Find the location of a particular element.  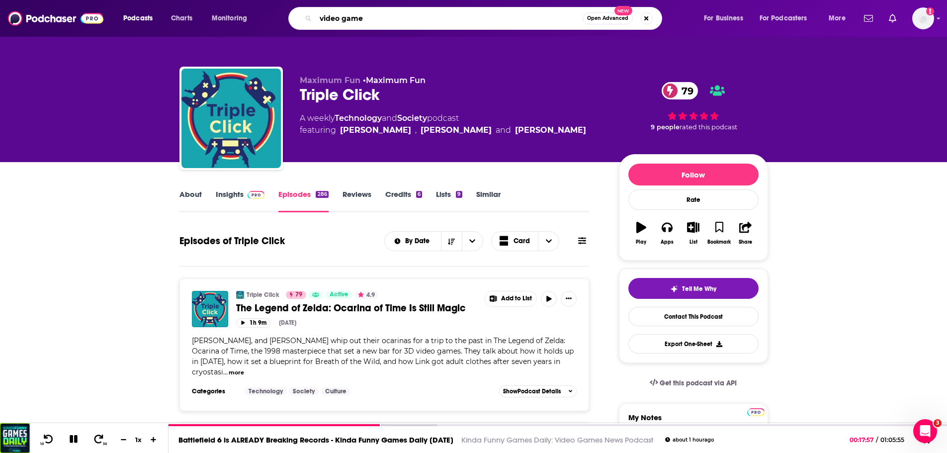

a: Kirk Hamilton is located at coordinates (456, 130).